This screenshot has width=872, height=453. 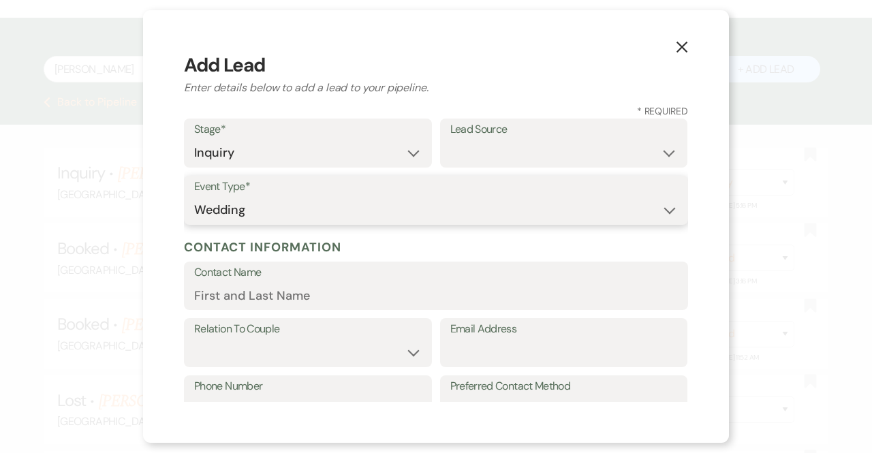 What do you see at coordinates (436, 65) in the screenshot?
I see `h3: Add Lead` at bounding box center [436, 65].